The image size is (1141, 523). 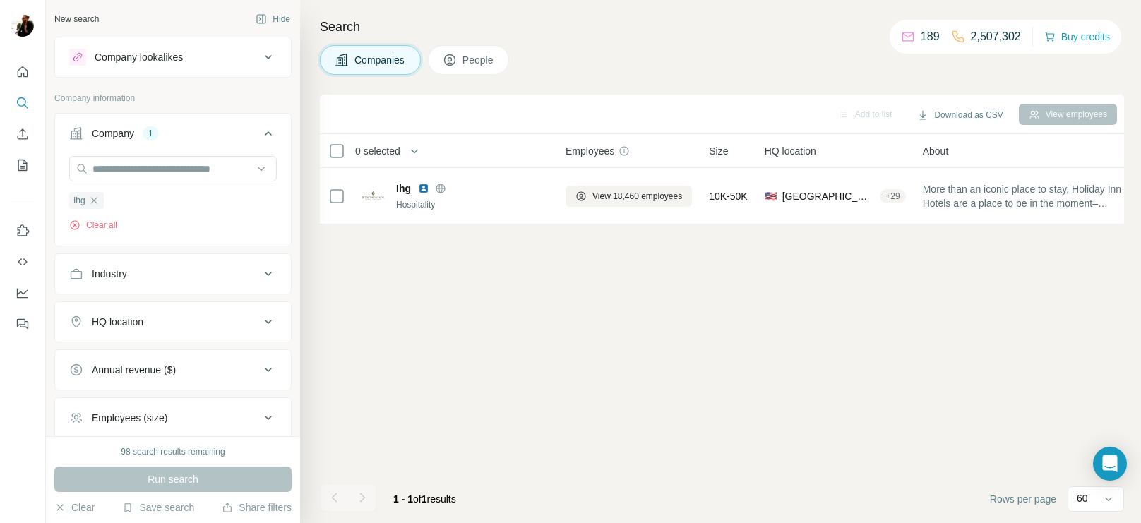 What do you see at coordinates (1023, 499) in the screenshot?
I see `span: Rows per page` at bounding box center [1023, 499].